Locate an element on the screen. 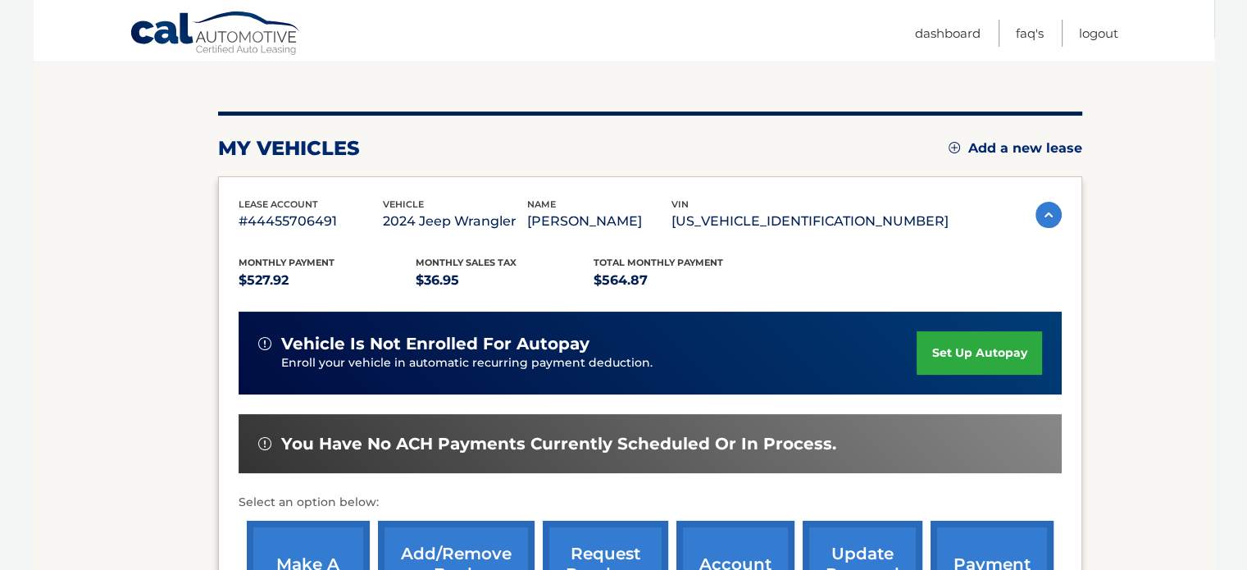  p: $527.92 is located at coordinates (327, 280).